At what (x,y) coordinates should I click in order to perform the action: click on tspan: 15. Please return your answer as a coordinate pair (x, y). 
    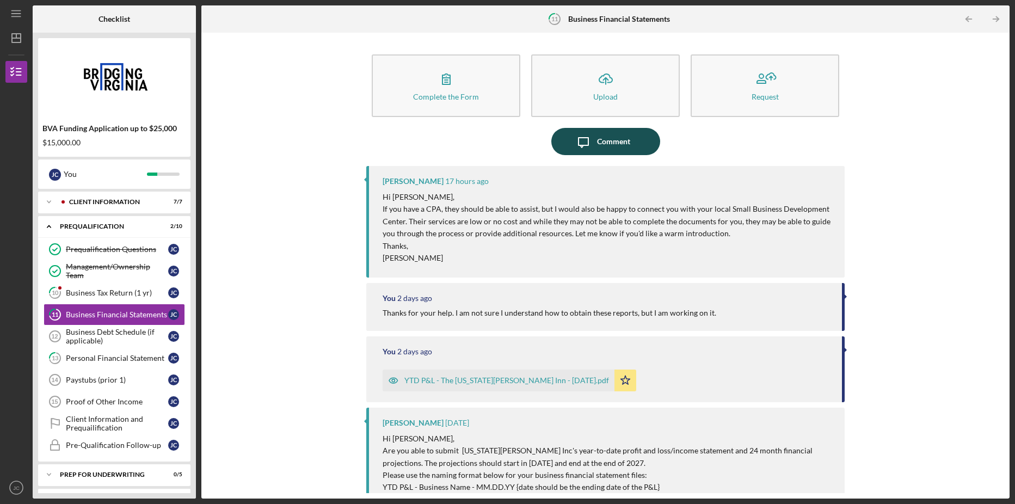
    Looking at the image, I should click on (54, 401).